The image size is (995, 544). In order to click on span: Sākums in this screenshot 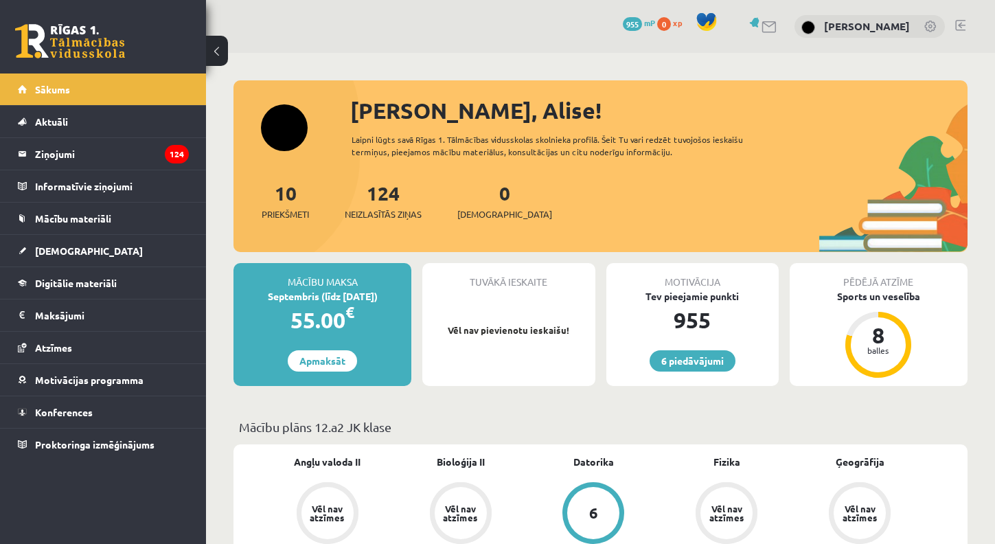, I will do `click(52, 89)`.